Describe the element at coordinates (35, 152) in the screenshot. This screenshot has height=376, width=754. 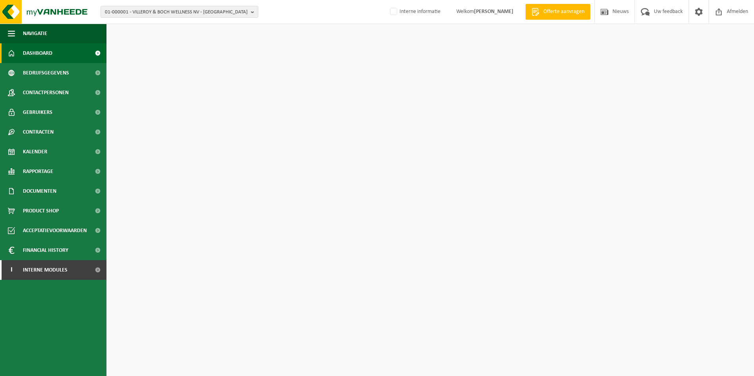
I see `span: Kalender` at that location.